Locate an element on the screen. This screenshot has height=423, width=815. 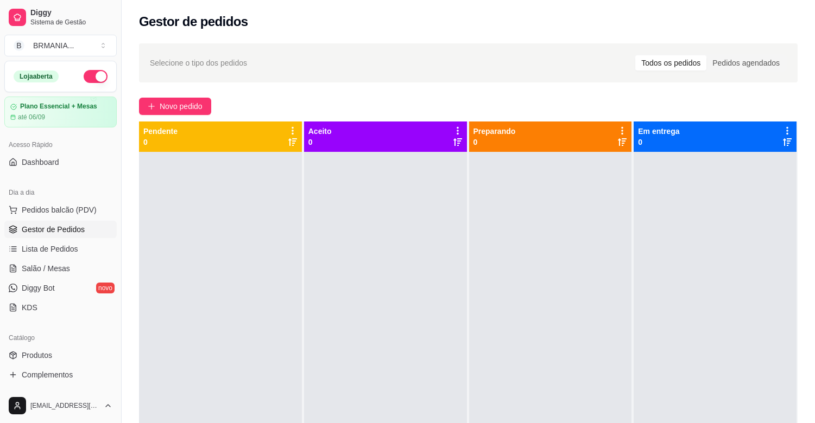
span: Novo pedido is located at coordinates (181, 106).